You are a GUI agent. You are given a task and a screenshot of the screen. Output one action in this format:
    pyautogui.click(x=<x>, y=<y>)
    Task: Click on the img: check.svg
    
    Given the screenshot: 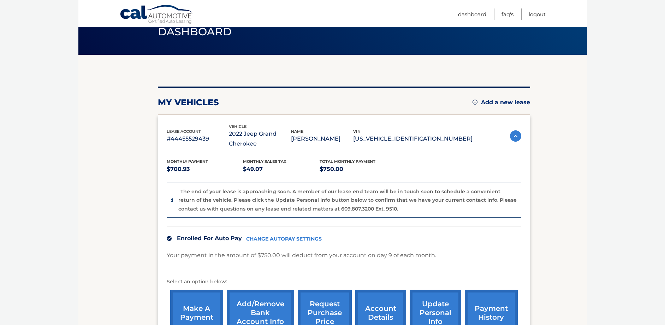 What is the action you would take?
    pyautogui.click(x=169, y=239)
    